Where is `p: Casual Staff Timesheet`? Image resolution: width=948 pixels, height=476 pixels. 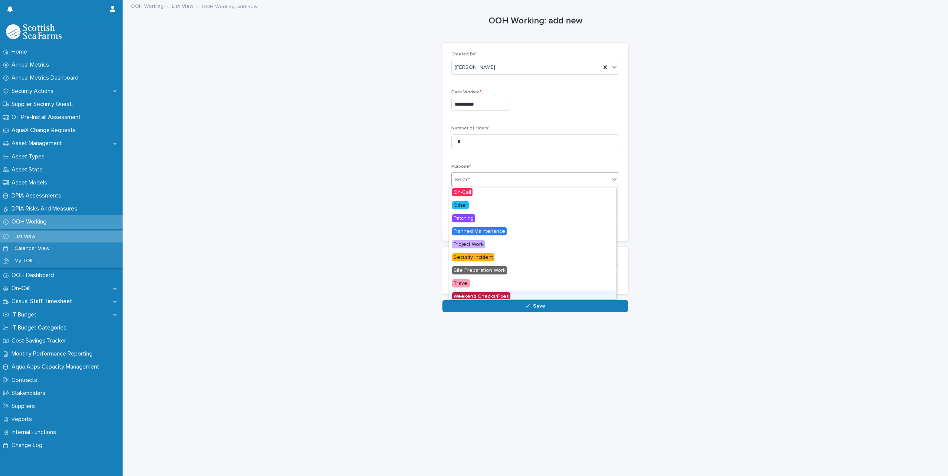
p: Casual Staff Timesheet is located at coordinates (43, 301).